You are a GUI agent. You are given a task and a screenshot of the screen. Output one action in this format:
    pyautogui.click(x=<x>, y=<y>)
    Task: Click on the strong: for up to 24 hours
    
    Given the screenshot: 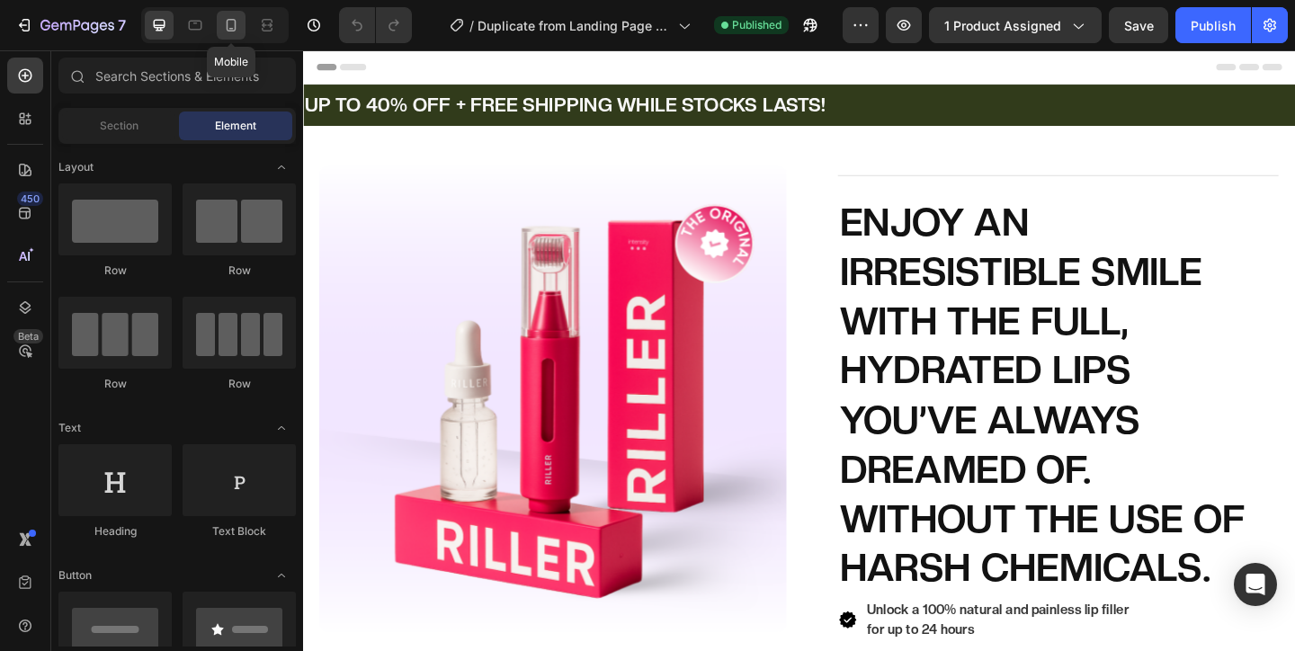 What is the action you would take?
    pyautogui.click(x=672, y=629)
    